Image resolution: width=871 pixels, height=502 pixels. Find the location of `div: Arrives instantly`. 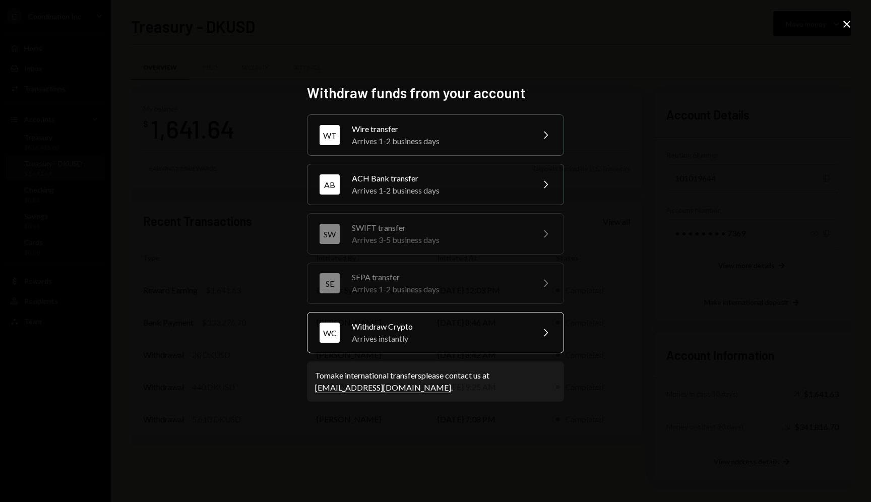

div: Arrives instantly is located at coordinates (439, 339).